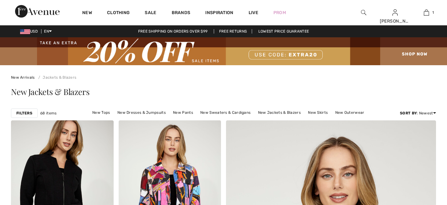  What do you see at coordinates (427, 13) in the screenshot?
I see `a: 1` at bounding box center [427, 13].